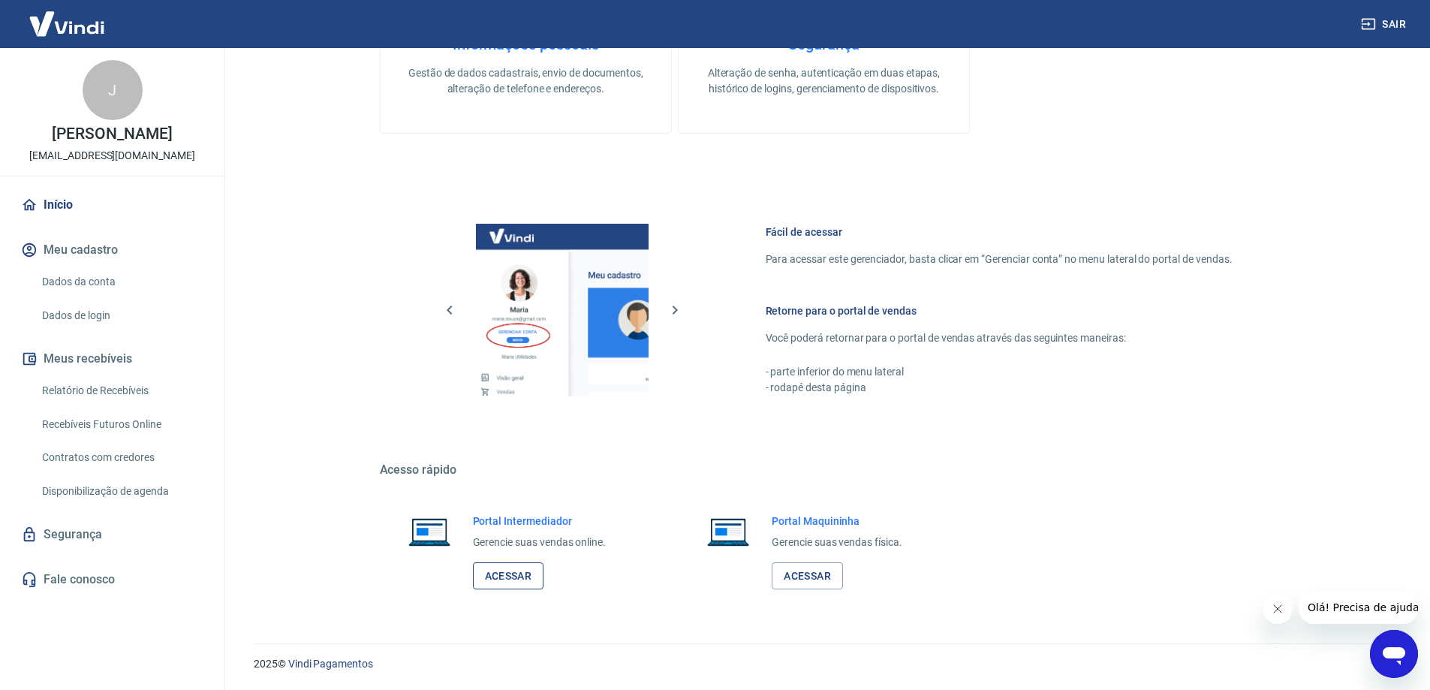 The height and width of the screenshot is (690, 1430). What do you see at coordinates (121, 390) in the screenshot?
I see `a: Relatório de Recebíveis` at bounding box center [121, 390].